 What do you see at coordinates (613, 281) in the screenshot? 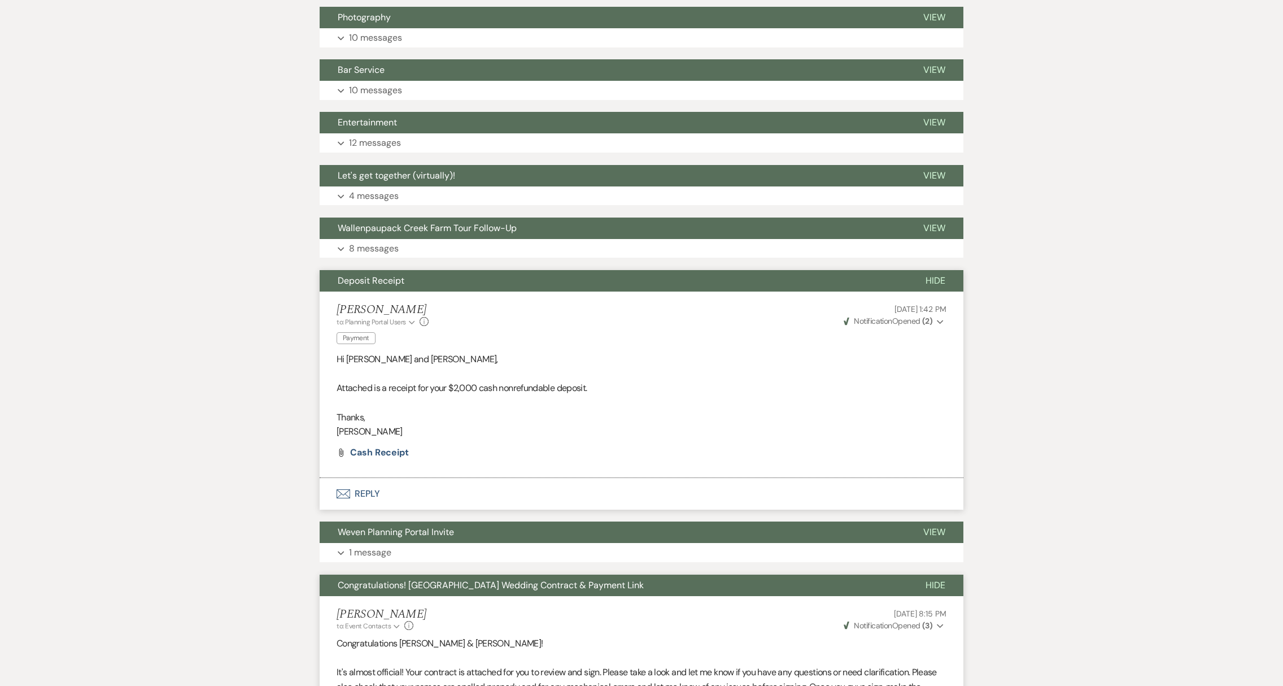
I see `button: Deposit Receipt` at bounding box center [613, 281].